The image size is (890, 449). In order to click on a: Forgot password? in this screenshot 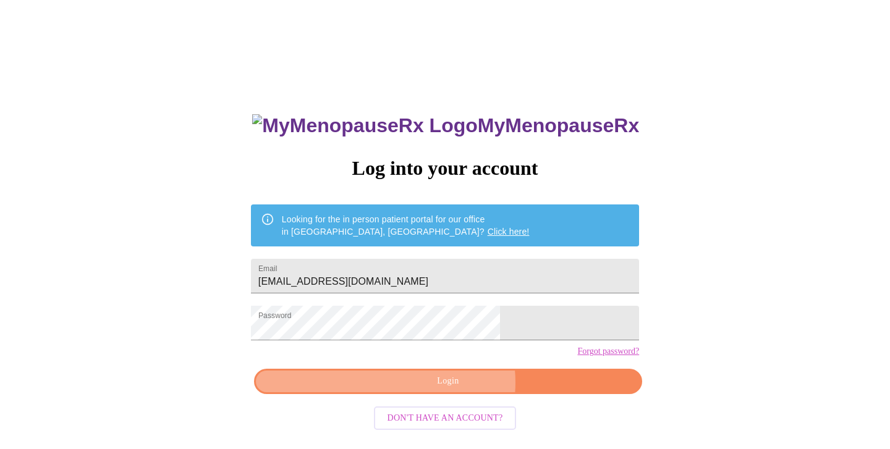, I will do `click(608, 352)`.